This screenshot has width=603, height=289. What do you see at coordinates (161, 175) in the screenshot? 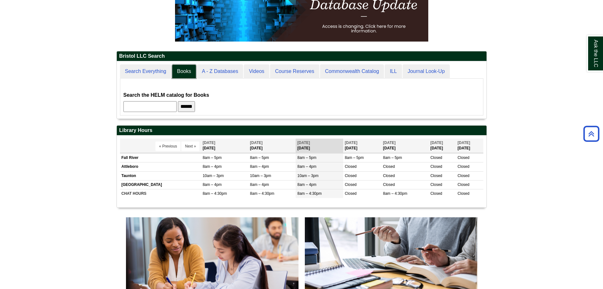
I see `td: Taunton` at bounding box center [161, 175].